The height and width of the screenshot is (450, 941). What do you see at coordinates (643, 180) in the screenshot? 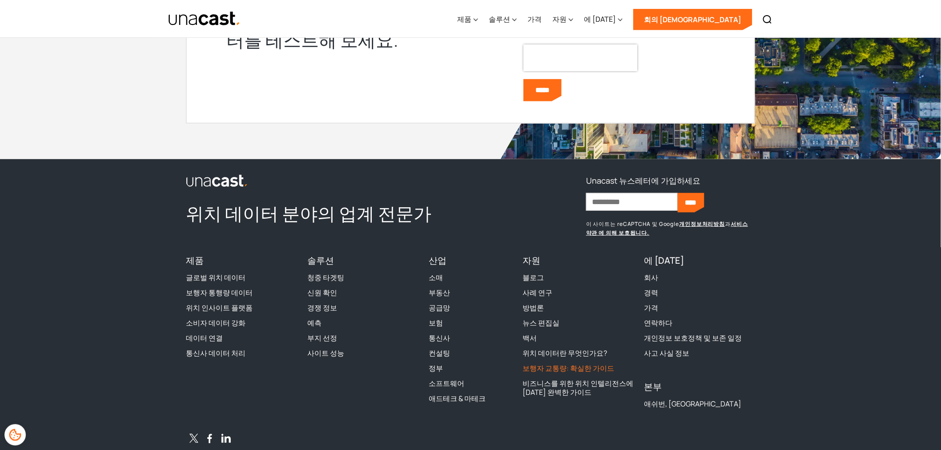
I see `font: Unacast 뉴스레터에 가입하세요` at bounding box center [643, 180].